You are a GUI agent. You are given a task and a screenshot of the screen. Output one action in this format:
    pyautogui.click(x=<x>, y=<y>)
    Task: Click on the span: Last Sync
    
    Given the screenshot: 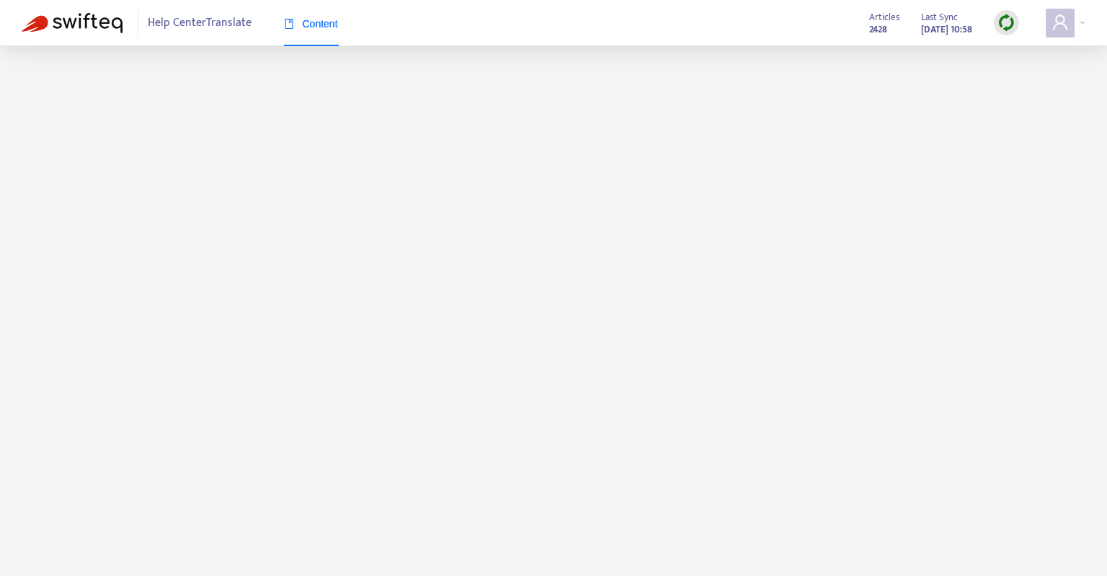 What is the action you would take?
    pyautogui.click(x=939, y=17)
    